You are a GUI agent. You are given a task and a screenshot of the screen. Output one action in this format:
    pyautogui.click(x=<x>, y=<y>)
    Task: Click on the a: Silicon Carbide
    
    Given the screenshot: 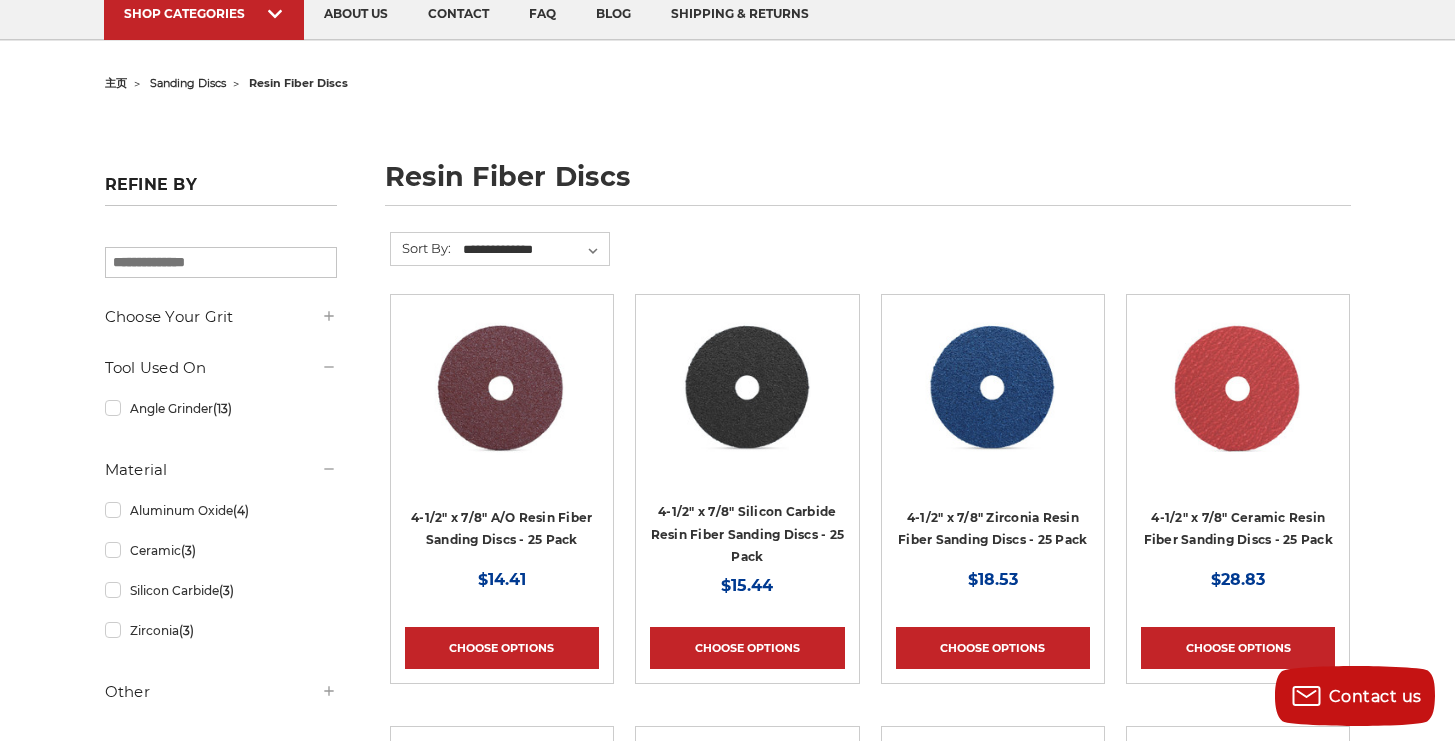 What is the action you would take?
    pyautogui.click(x=221, y=590)
    